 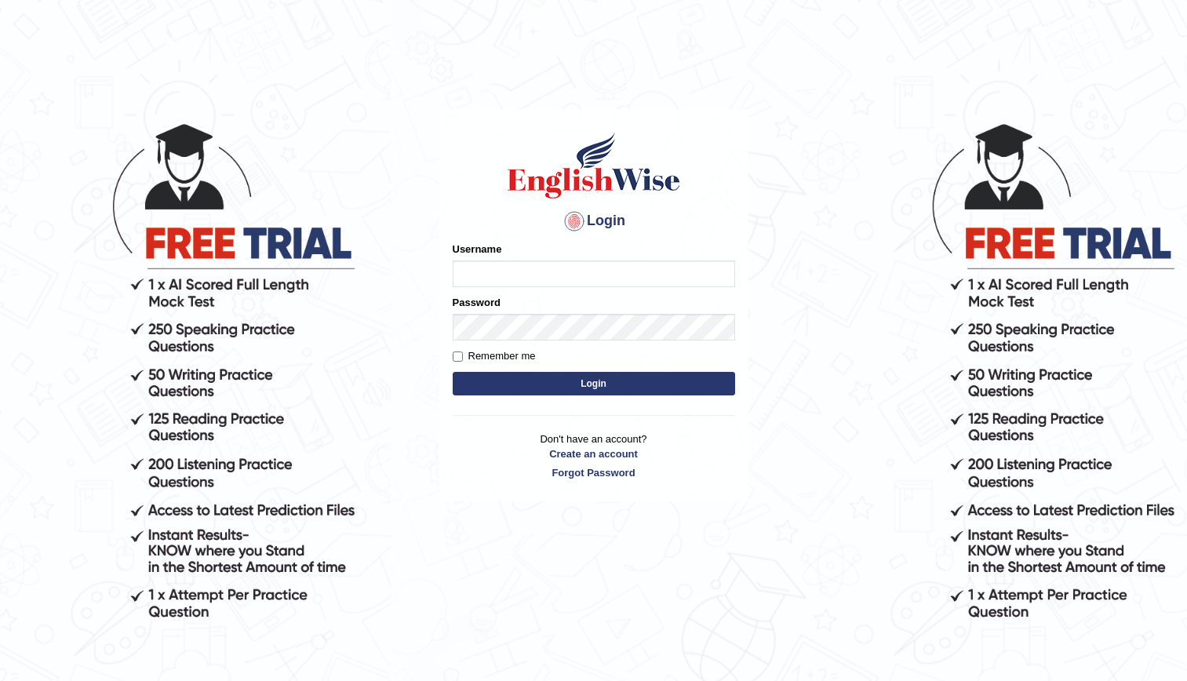 I want to click on label: Remember me, so click(x=494, y=356).